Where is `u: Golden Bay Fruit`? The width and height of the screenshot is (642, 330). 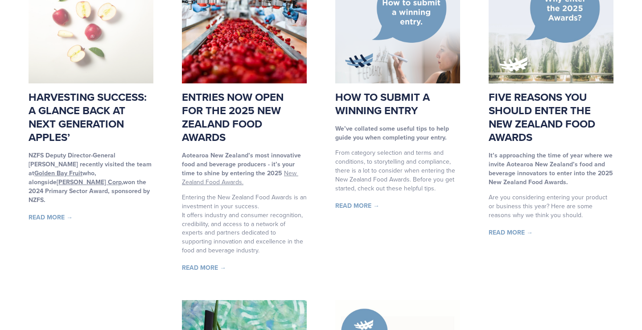
u: Golden Bay Fruit is located at coordinates (58, 173).